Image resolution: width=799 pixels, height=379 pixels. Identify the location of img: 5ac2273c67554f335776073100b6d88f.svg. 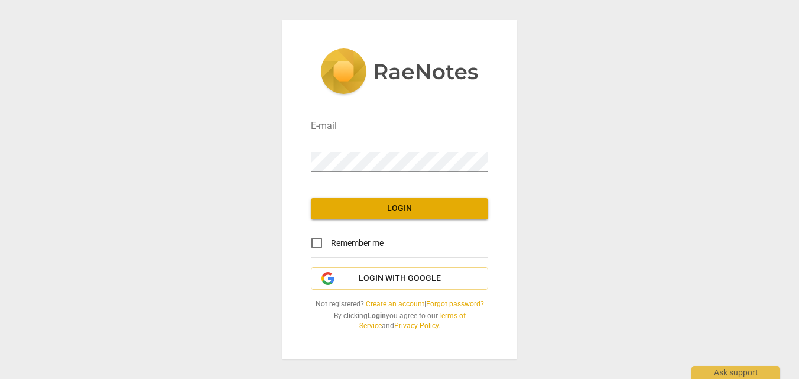
(400, 73).